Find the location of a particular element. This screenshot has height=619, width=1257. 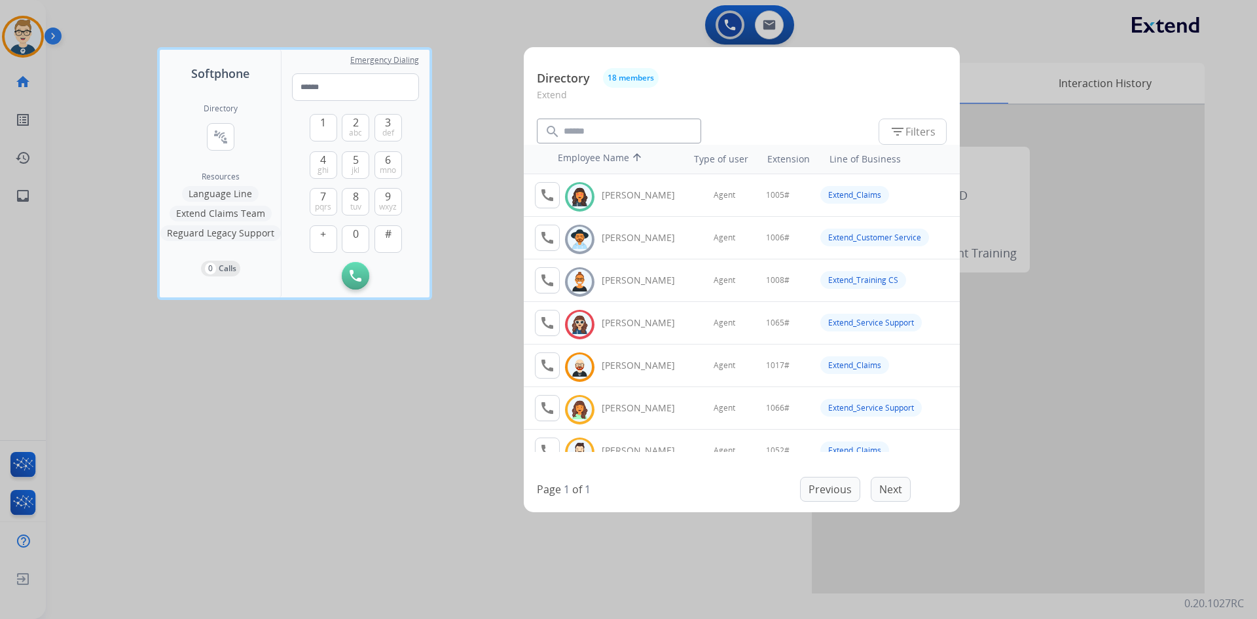

span: 3 is located at coordinates (388, 122).